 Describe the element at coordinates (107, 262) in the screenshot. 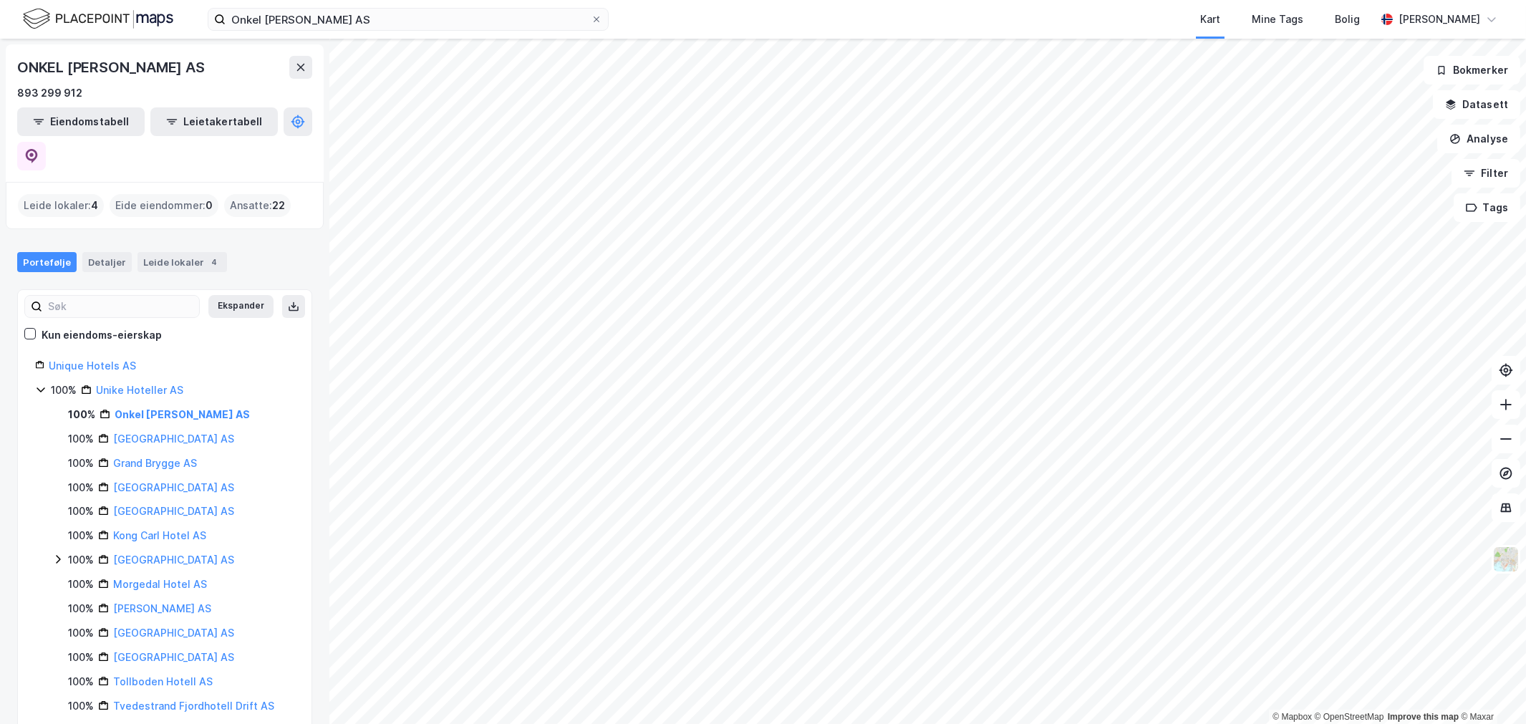

I see `div: Detaljer` at that location.